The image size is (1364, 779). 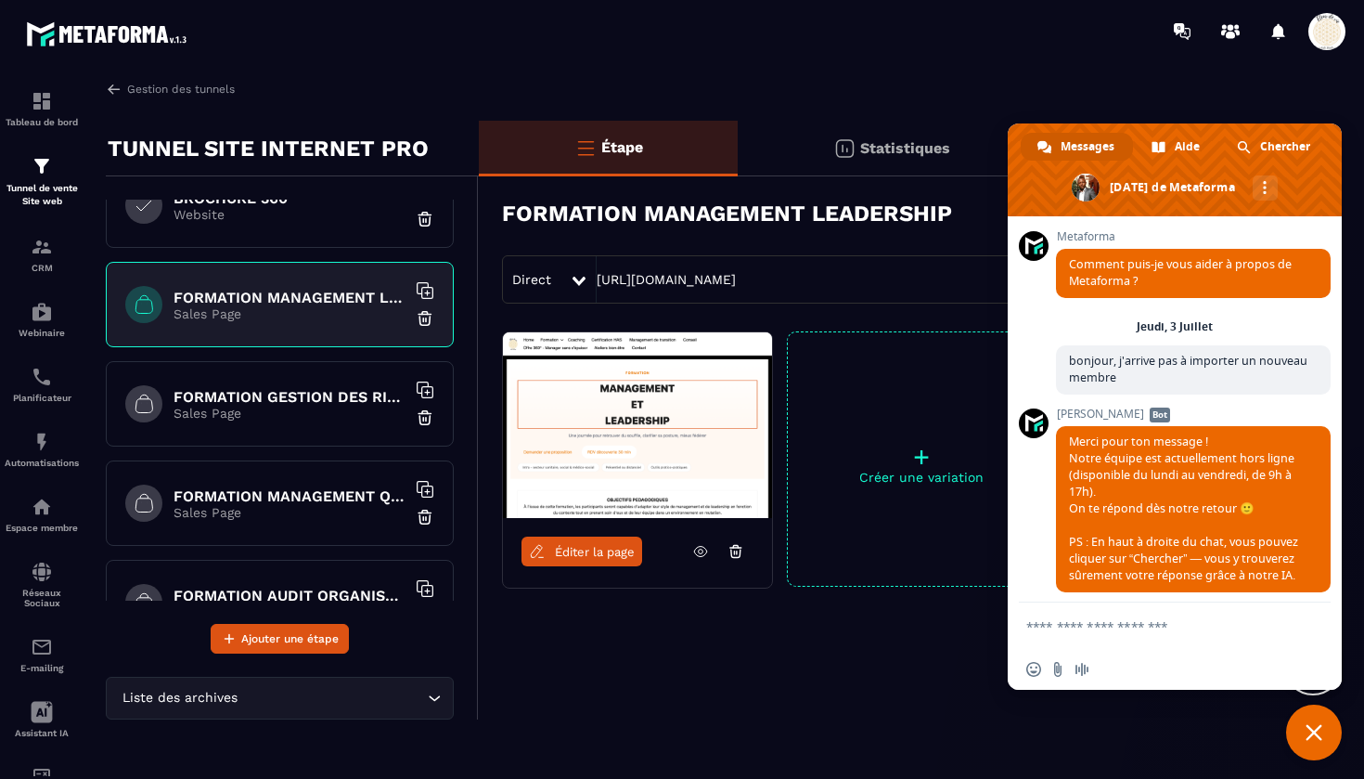 What do you see at coordinates (905, 148) in the screenshot?
I see `p: Statistiques` at bounding box center [905, 148].